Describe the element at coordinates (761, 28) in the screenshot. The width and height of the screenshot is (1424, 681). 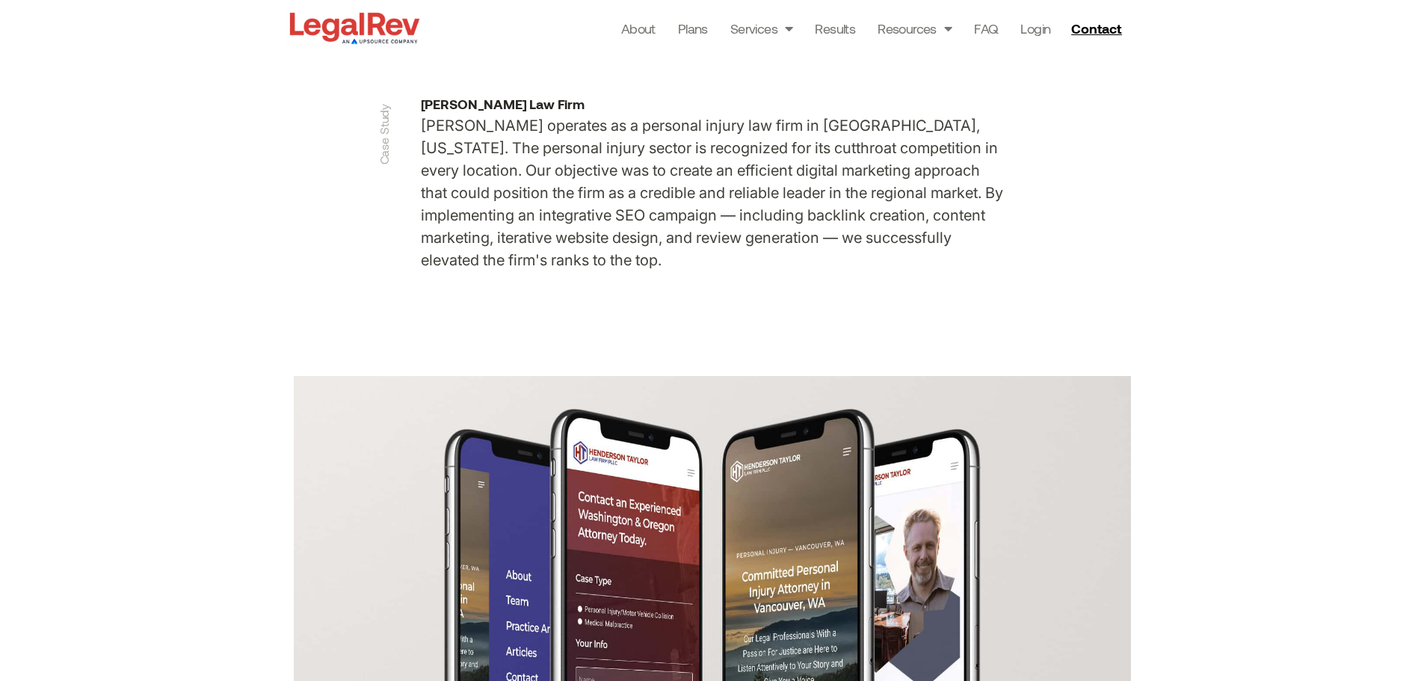
I see `a: Services` at that location.